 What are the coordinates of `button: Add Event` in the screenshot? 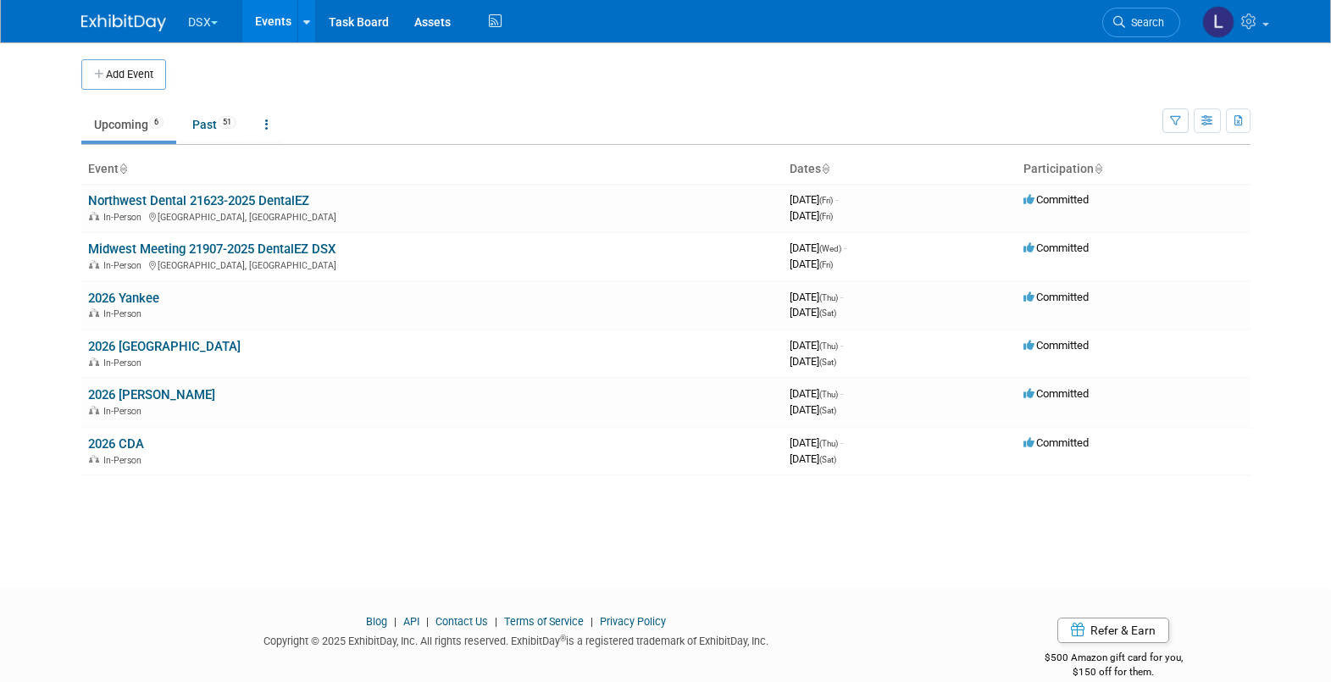 It's located at (124, 75).